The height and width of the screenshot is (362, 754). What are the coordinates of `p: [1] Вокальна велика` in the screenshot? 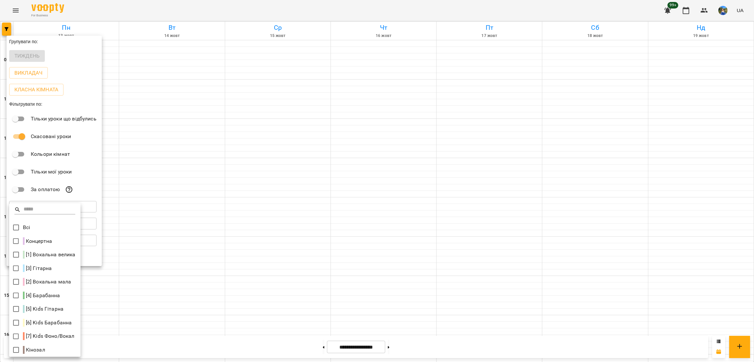 It's located at (49, 255).